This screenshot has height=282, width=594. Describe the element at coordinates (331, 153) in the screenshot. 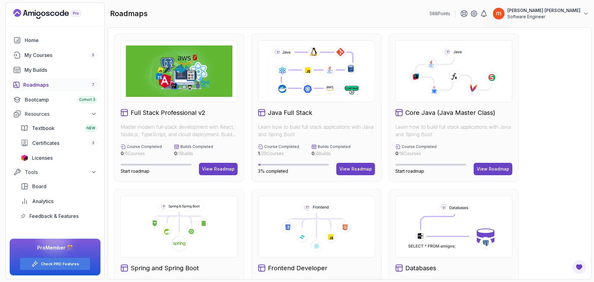

I see `p: / 4 Builds` at that location.